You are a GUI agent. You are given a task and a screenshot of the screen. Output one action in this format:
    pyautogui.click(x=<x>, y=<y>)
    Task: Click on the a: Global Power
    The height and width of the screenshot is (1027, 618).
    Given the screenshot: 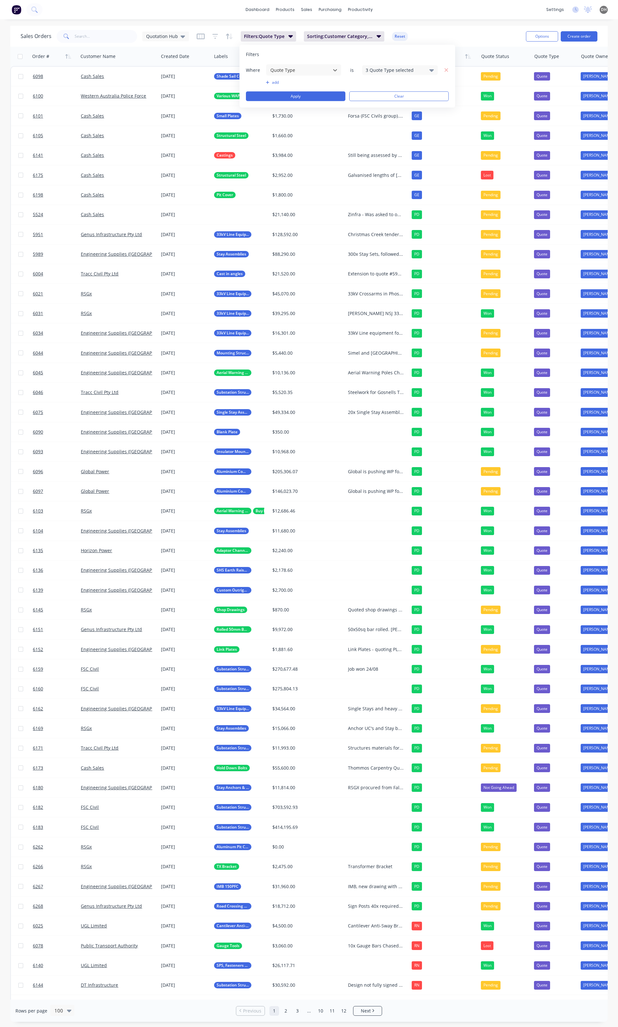 What is the action you would take?
    pyautogui.click(x=95, y=471)
    